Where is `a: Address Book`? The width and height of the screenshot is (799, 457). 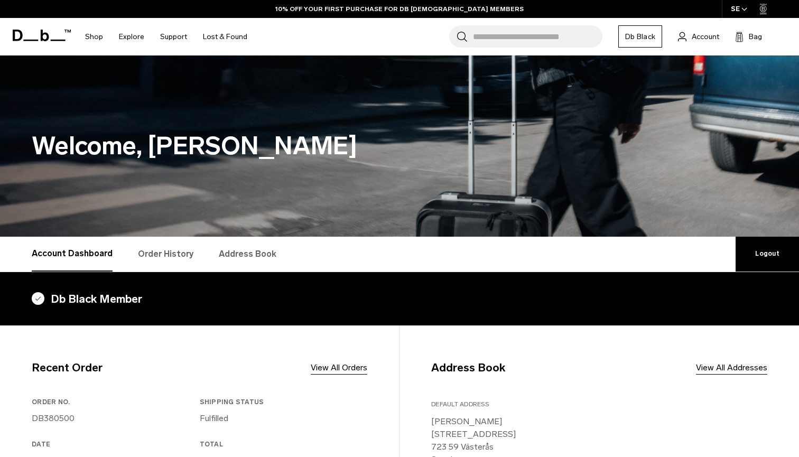
a: Address Book is located at coordinates (247, 254).